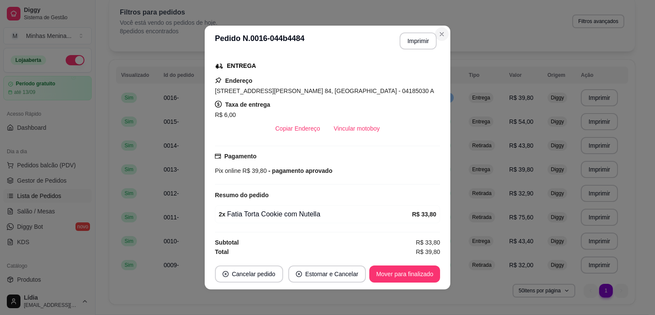 This screenshot has width=655, height=315. What do you see at coordinates (241, 66) in the screenshot?
I see `div: ENTREGA` at bounding box center [241, 66].